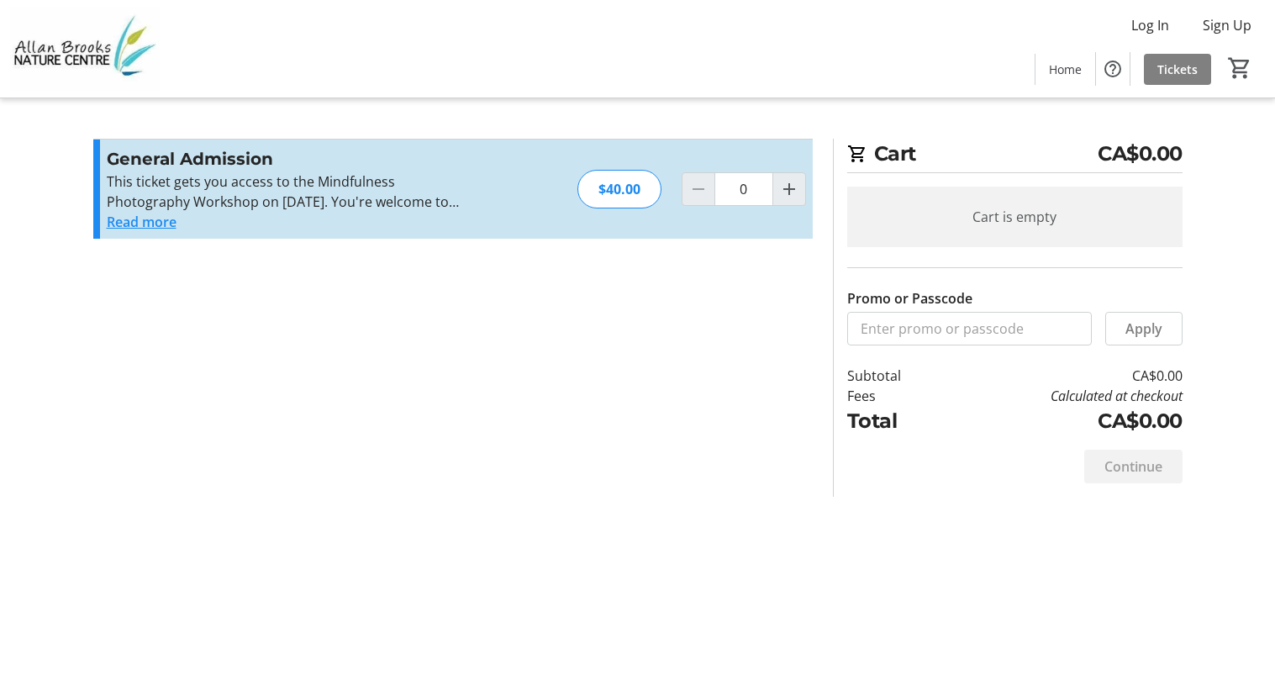 This screenshot has height=696, width=1275. Describe the element at coordinates (1227, 25) in the screenshot. I see `span: Sign Up` at that location.